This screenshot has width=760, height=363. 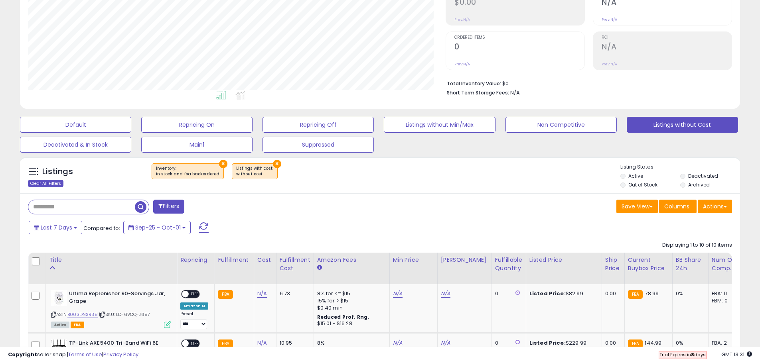 I want to click on div: 8% for <= $15, so click(x=350, y=294).